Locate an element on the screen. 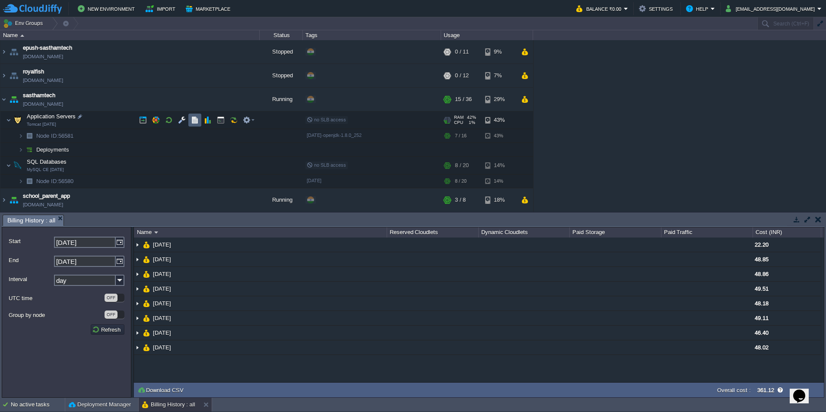  div: 0 / 11 is located at coordinates (462, 52).